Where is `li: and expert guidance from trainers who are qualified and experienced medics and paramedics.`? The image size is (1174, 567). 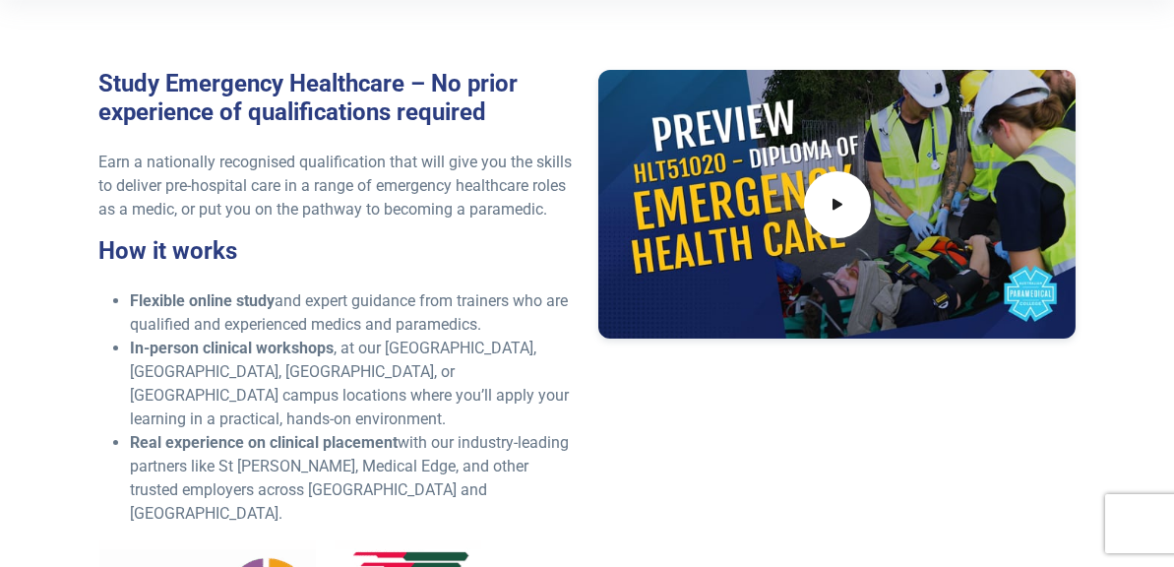 li: and expert guidance from trainers who are qualified and experienced medics and paramedics. is located at coordinates (352, 313).